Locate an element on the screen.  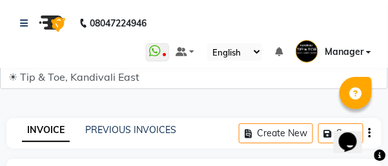
img: Manager is located at coordinates (307, 51).